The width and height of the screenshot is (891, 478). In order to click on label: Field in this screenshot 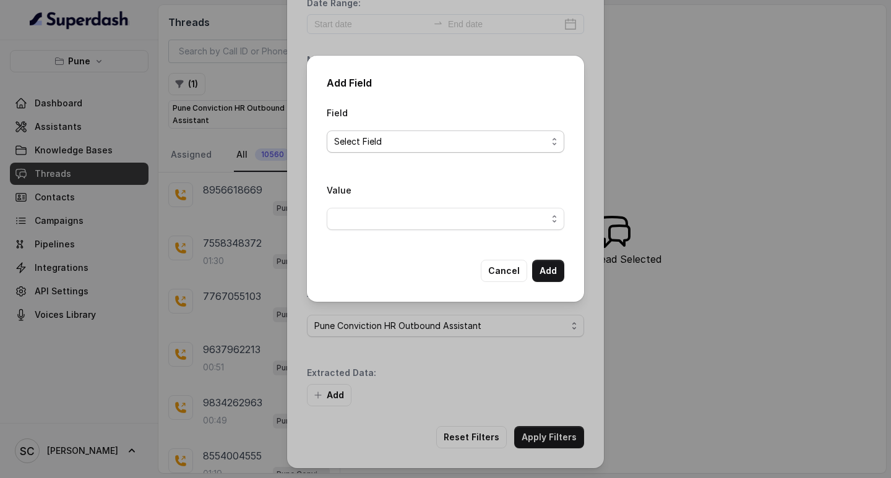, I will do `click(337, 113)`.